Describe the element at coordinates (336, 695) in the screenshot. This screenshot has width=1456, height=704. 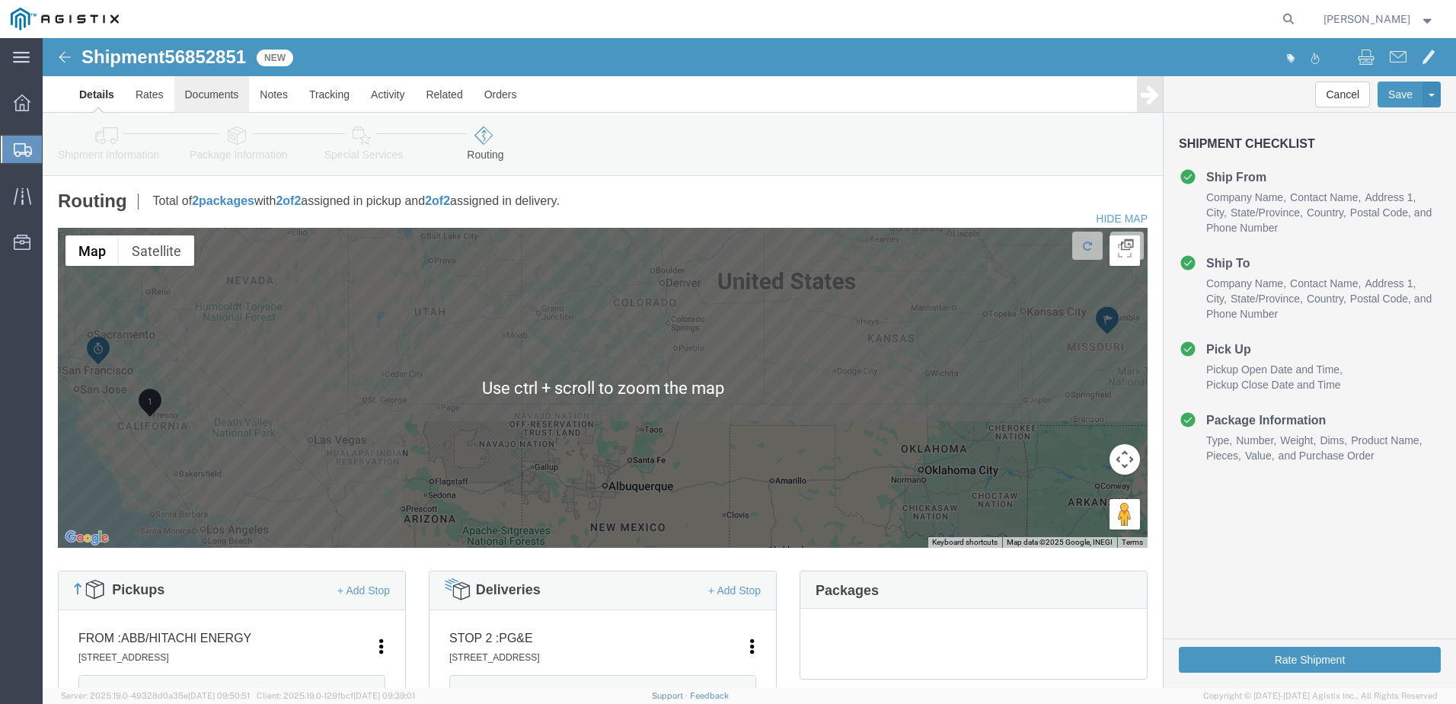
I see `span: Client: 2025.19.0-129fbcf` at that location.